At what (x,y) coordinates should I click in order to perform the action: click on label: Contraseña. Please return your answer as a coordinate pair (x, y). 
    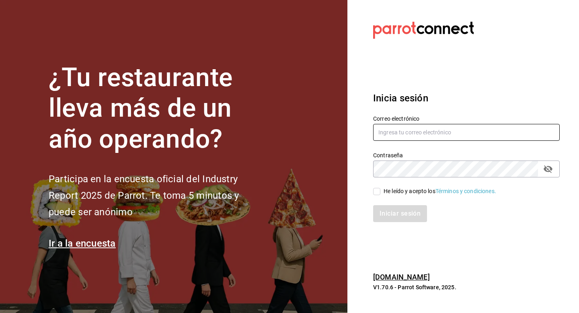
    Looking at the image, I should click on (467, 155).